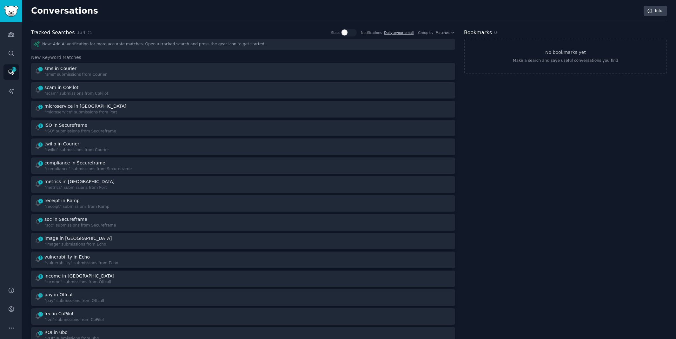 This screenshot has width=676, height=339. I want to click on div: Notifications, so click(372, 33).